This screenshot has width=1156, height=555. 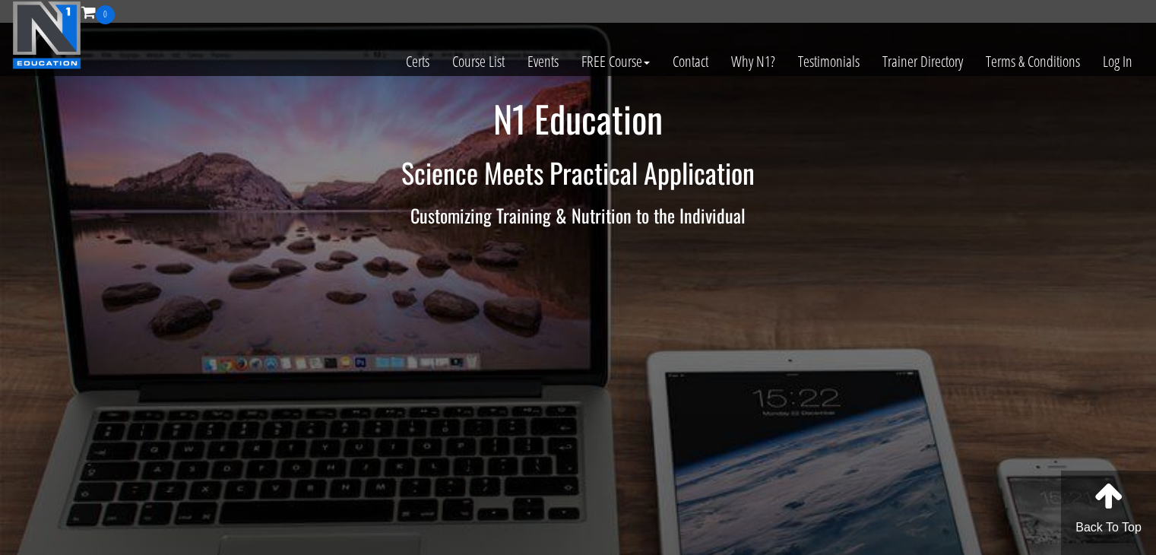 I want to click on span: 0, so click(x=105, y=14).